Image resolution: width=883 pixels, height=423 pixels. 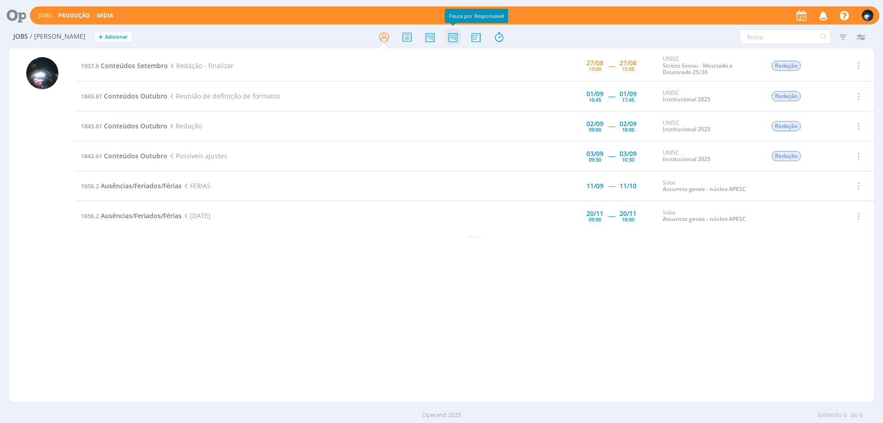 What do you see at coordinates (90, 66) in the screenshot?
I see `span: 1937.6` at bounding box center [90, 66].